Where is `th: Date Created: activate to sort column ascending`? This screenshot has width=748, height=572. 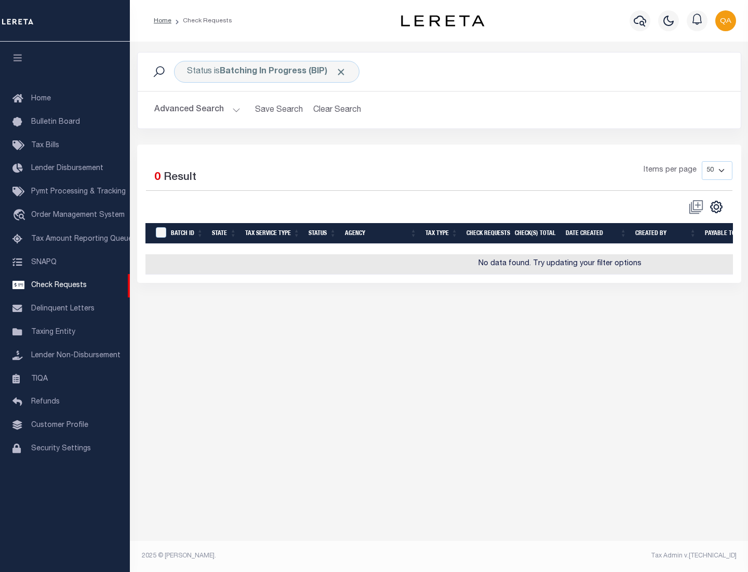 th: Date Created: activate to sort column ascending is located at coordinates (597, 233).